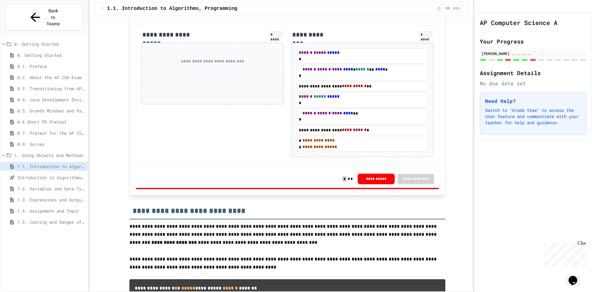  I want to click on span: min, so click(457, 9).